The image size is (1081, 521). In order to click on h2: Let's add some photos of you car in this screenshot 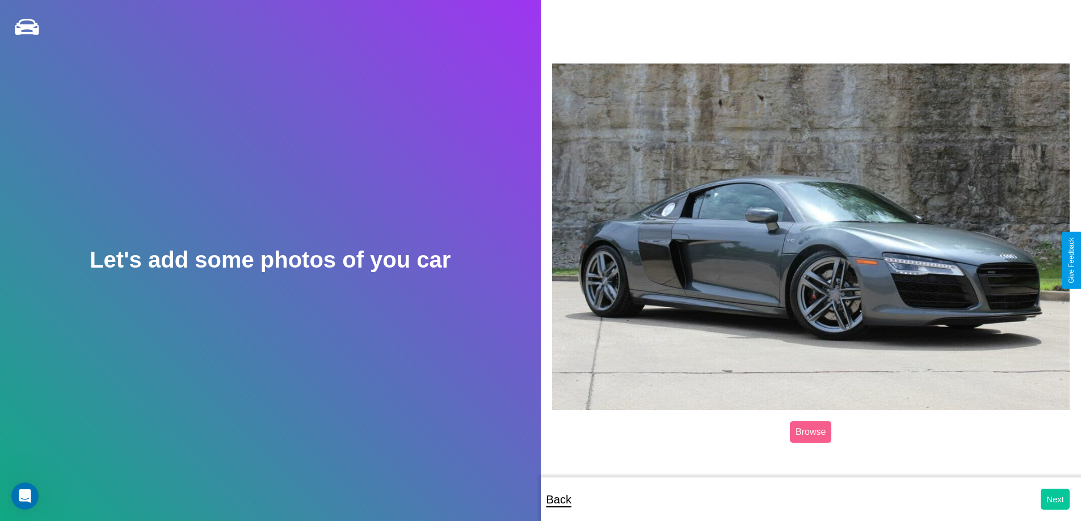, I will do `click(270, 260)`.